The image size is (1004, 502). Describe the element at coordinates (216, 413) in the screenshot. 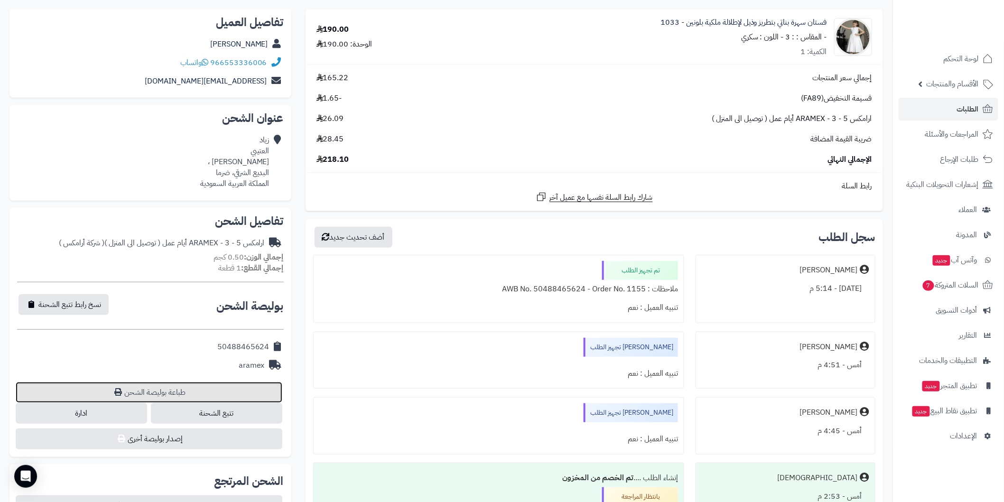

I see `a: تتبع الشحنة` at that location.